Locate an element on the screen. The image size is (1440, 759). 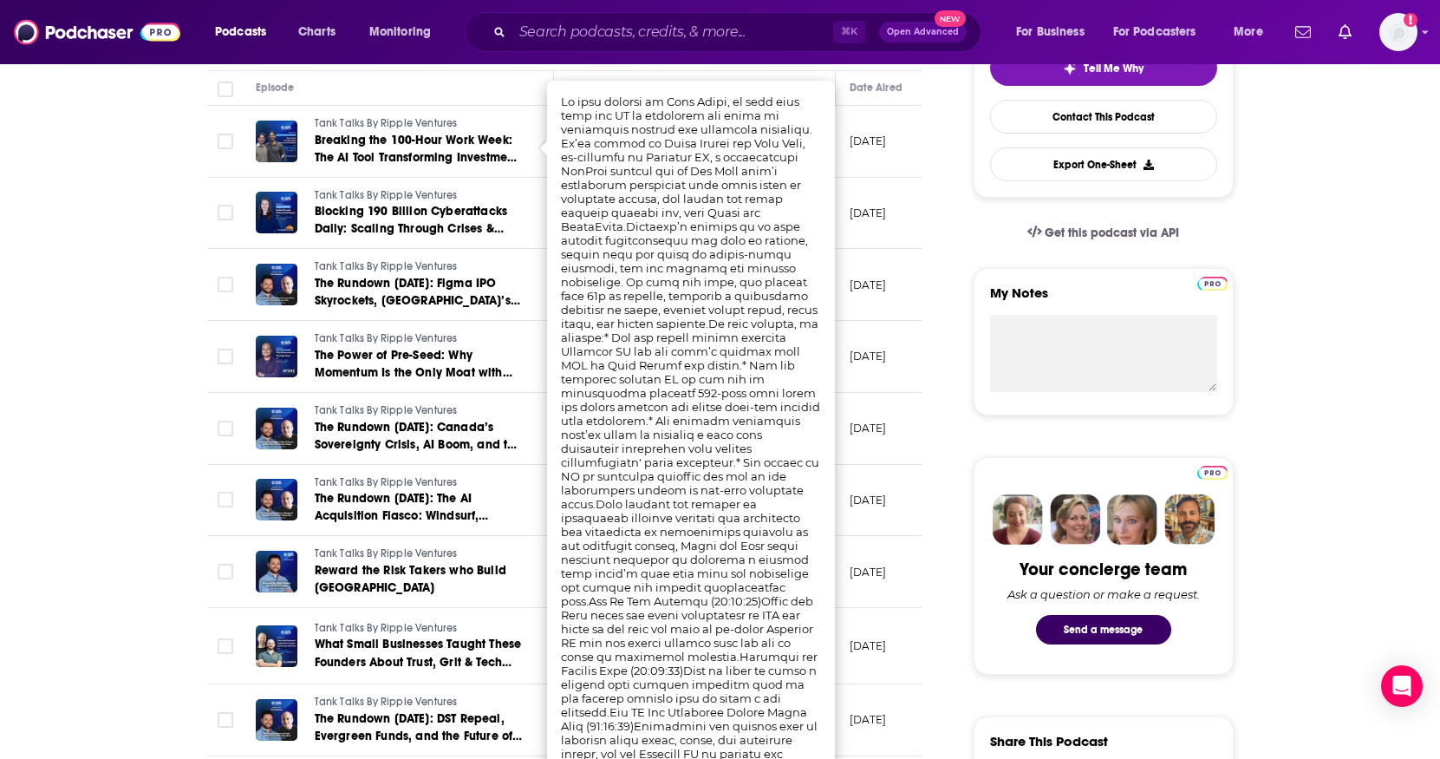
div: Date Aired is located at coordinates (876, 88).